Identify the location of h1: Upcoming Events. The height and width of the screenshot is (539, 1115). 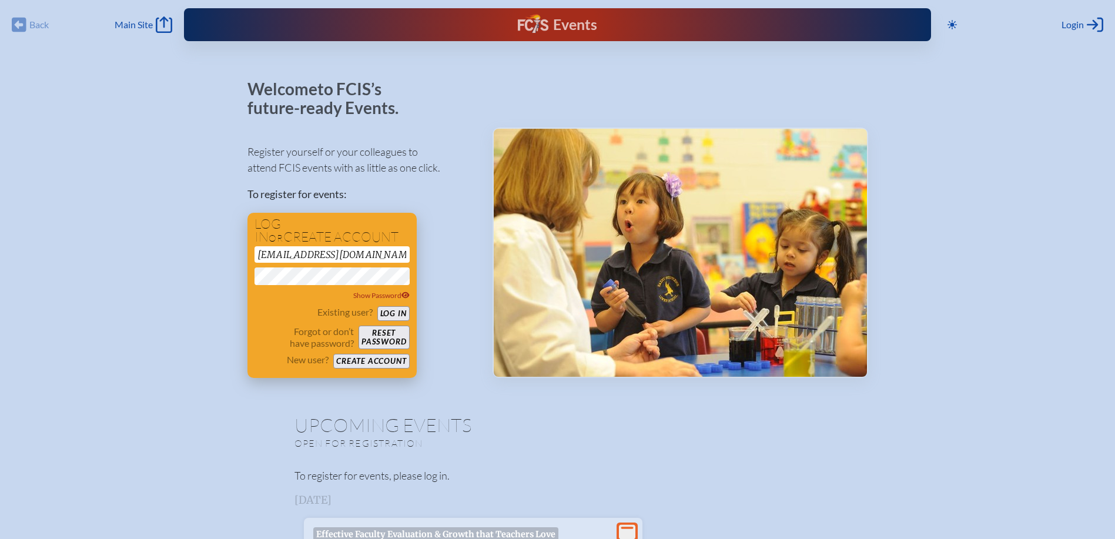
(558, 425).